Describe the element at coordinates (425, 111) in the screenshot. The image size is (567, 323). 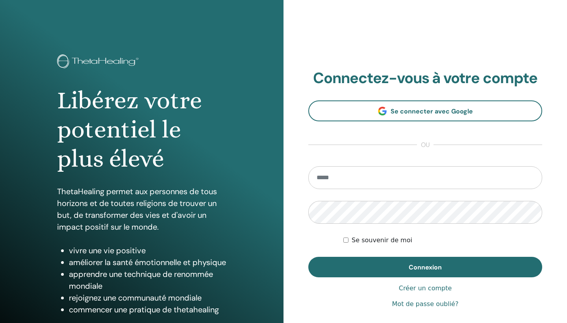
I see `a: Se connecter avec Google` at that location.